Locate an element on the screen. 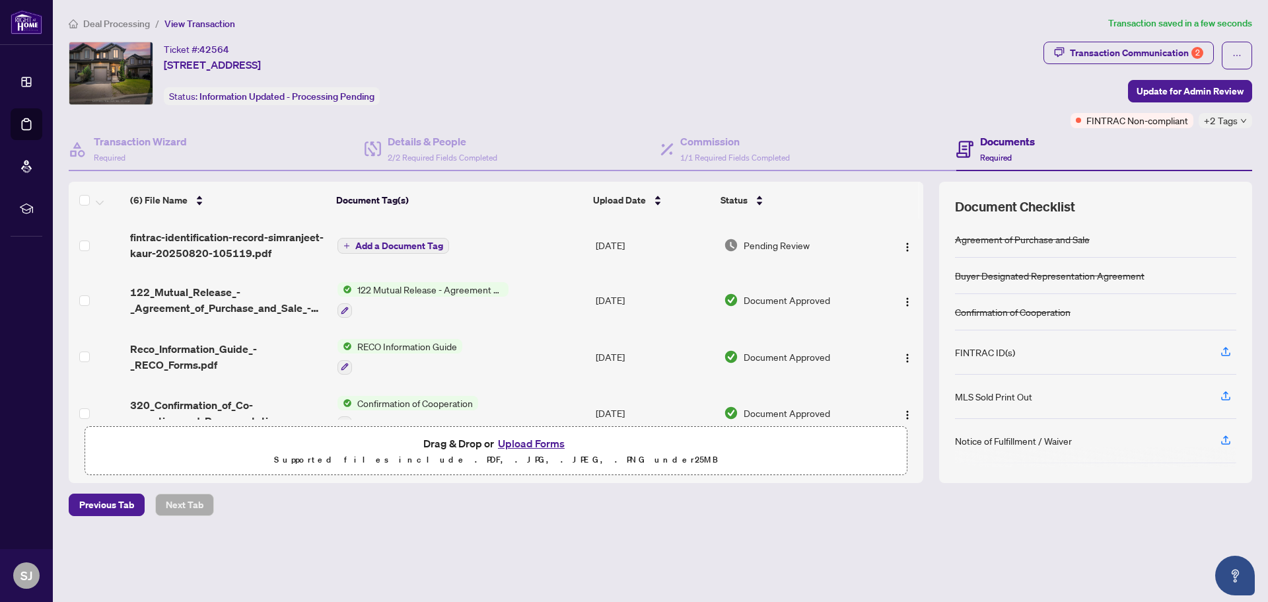 The height and width of the screenshot is (602, 1268). span: Reco_Information_Guide_-_RECO_Forms.pdf is located at coordinates (228, 357).